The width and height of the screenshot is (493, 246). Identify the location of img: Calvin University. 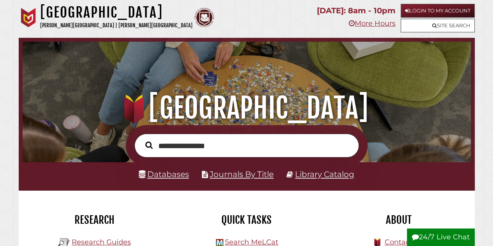
(28, 18).